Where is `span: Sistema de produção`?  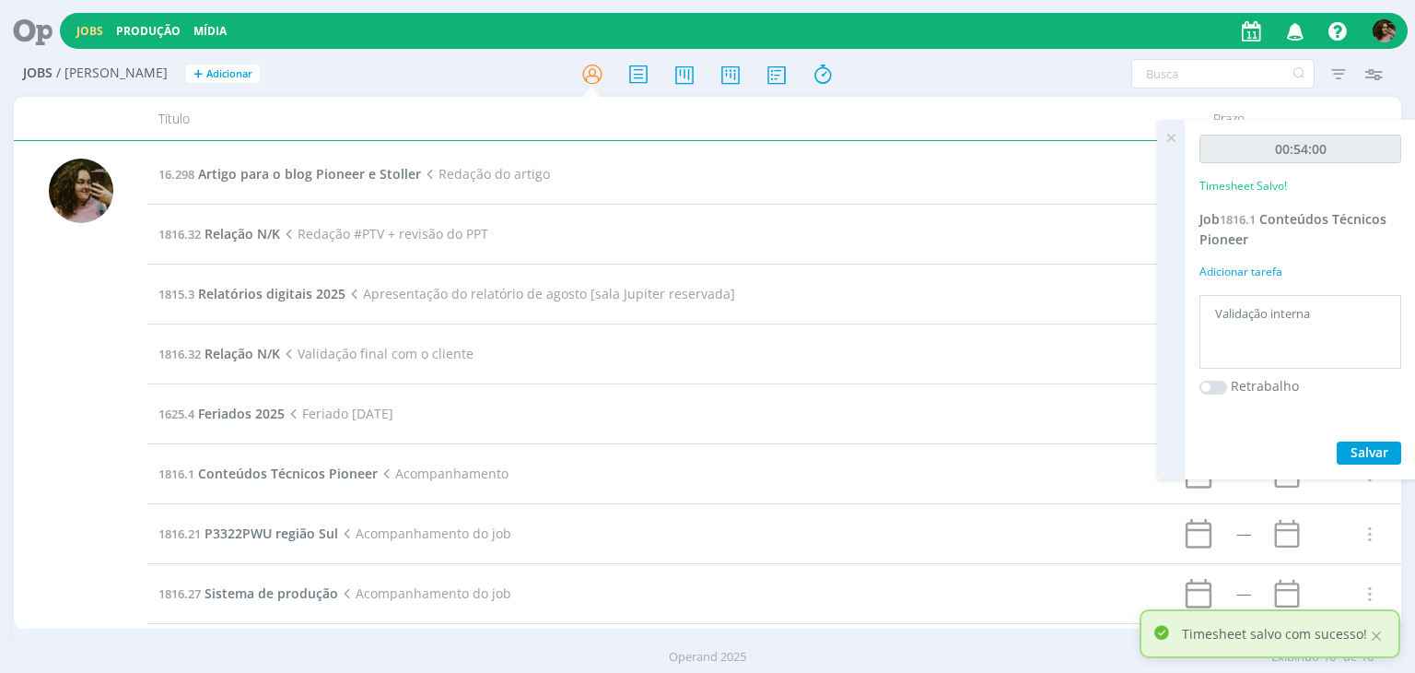
span: Sistema de produção is located at coordinates (271, 592).